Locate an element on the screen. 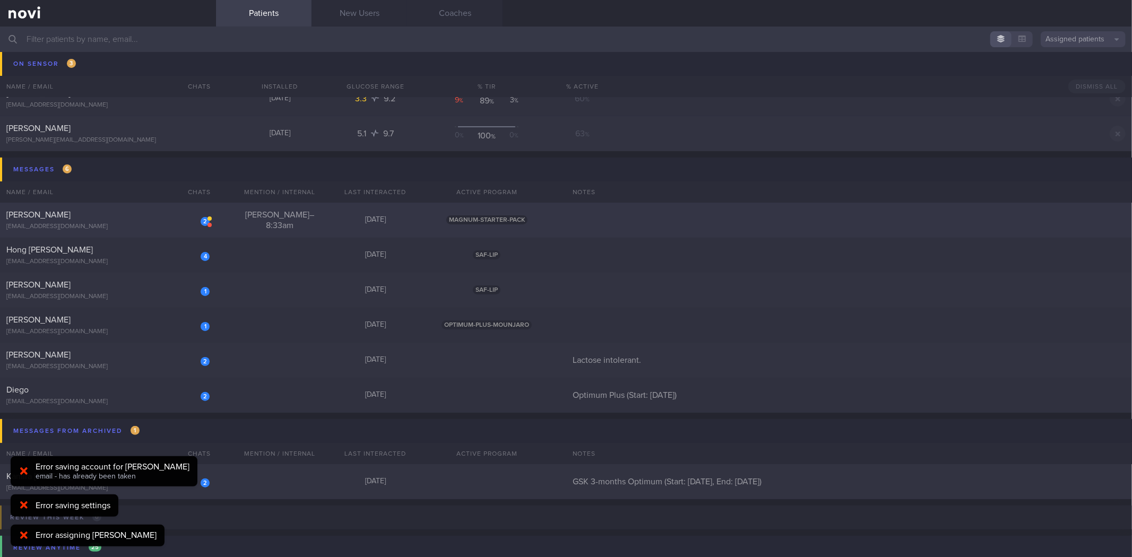 The height and width of the screenshot is (557, 1132). div: 100 is located at coordinates (487, 136).